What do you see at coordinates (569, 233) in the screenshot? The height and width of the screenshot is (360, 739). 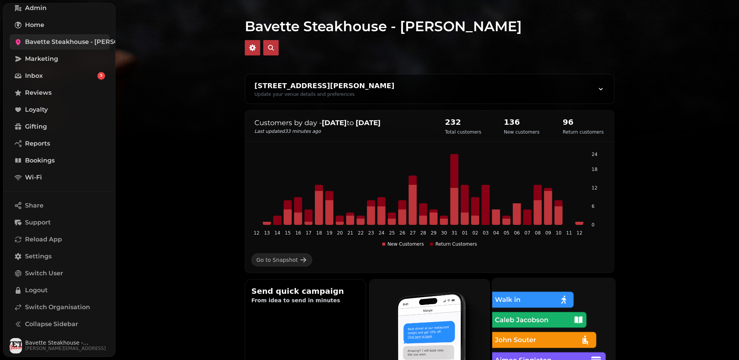 I see `tspan: 11` at bounding box center [569, 233].